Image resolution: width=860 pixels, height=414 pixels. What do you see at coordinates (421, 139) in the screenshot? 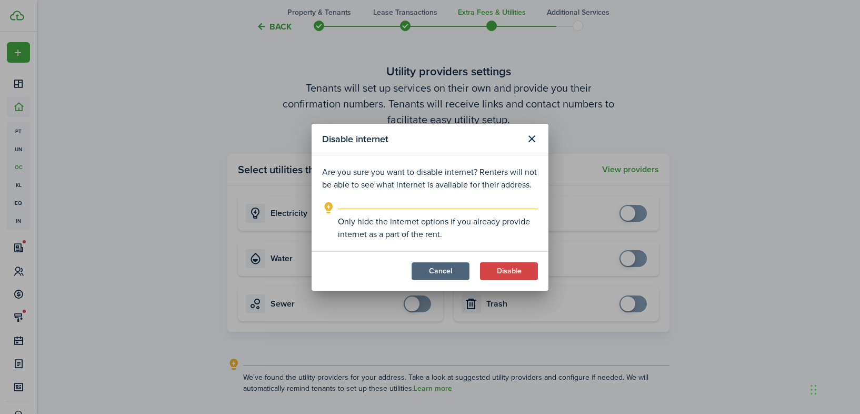
I see `modal-title: Disable internet` at bounding box center [421, 139].